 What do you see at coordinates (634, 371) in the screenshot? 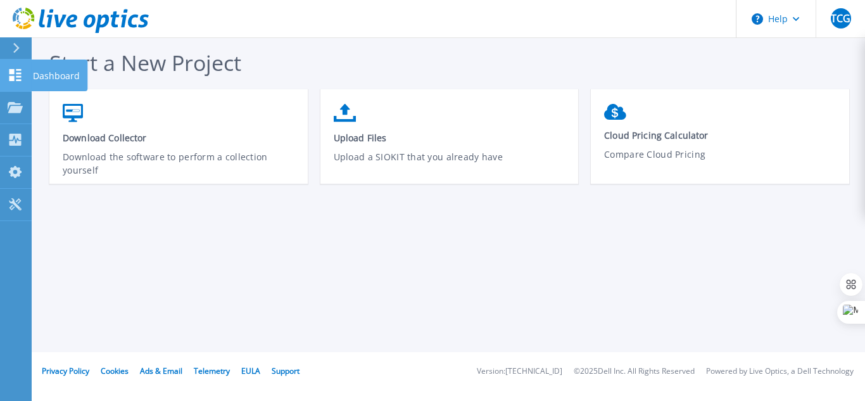
I see `li: © 2025 Dell Inc. All Rights Reserved` at bounding box center [634, 371].